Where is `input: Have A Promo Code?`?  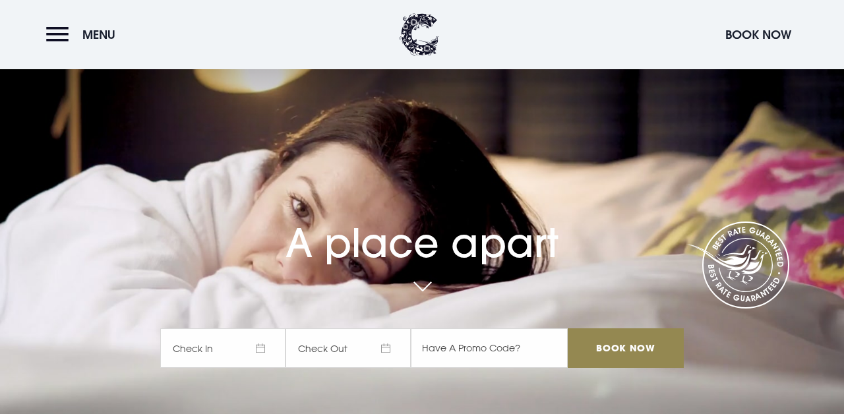
input: Have A Promo Code? is located at coordinates (489, 348).